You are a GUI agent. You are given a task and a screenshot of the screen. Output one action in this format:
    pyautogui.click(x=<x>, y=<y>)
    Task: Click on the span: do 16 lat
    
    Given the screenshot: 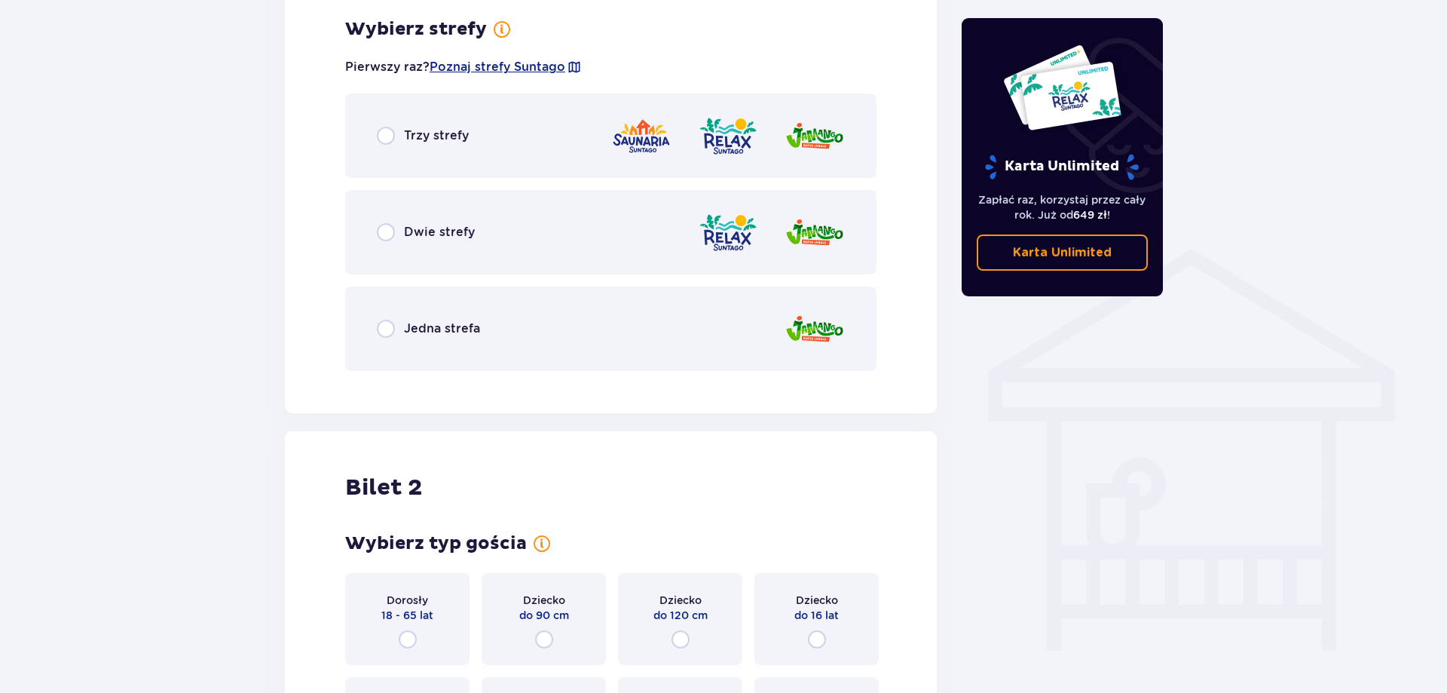 What is the action you would take?
    pyautogui.click(x=816, y=615)
    